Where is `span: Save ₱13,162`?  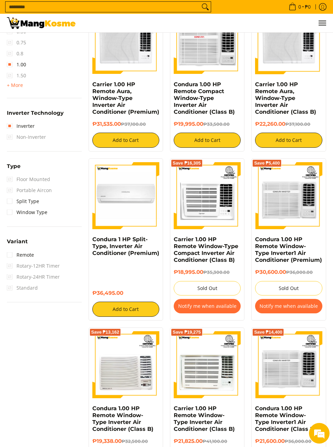
span: Save ₱13,162 is located at coordinates (105, 332).